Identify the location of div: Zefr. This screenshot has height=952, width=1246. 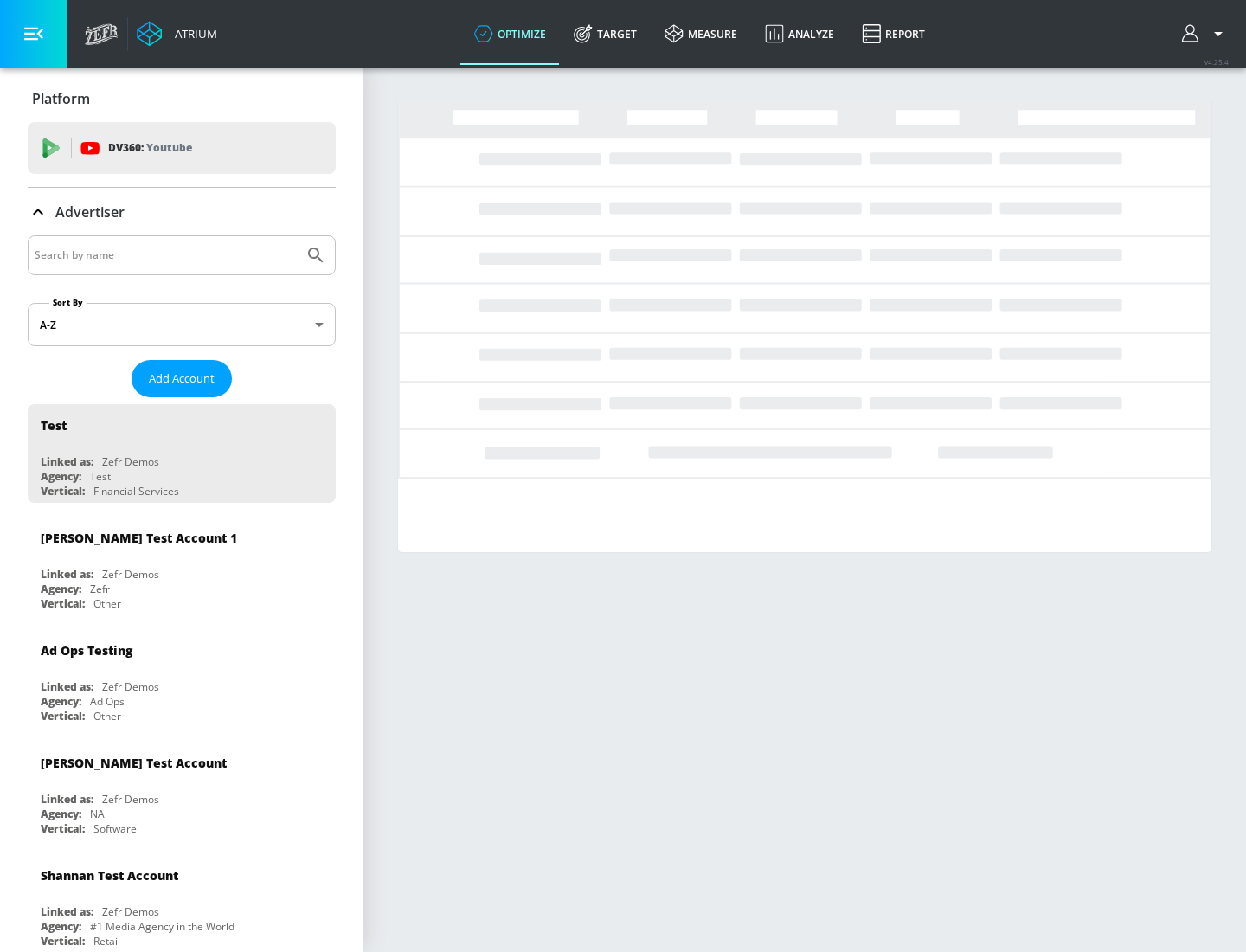
(99, 588).